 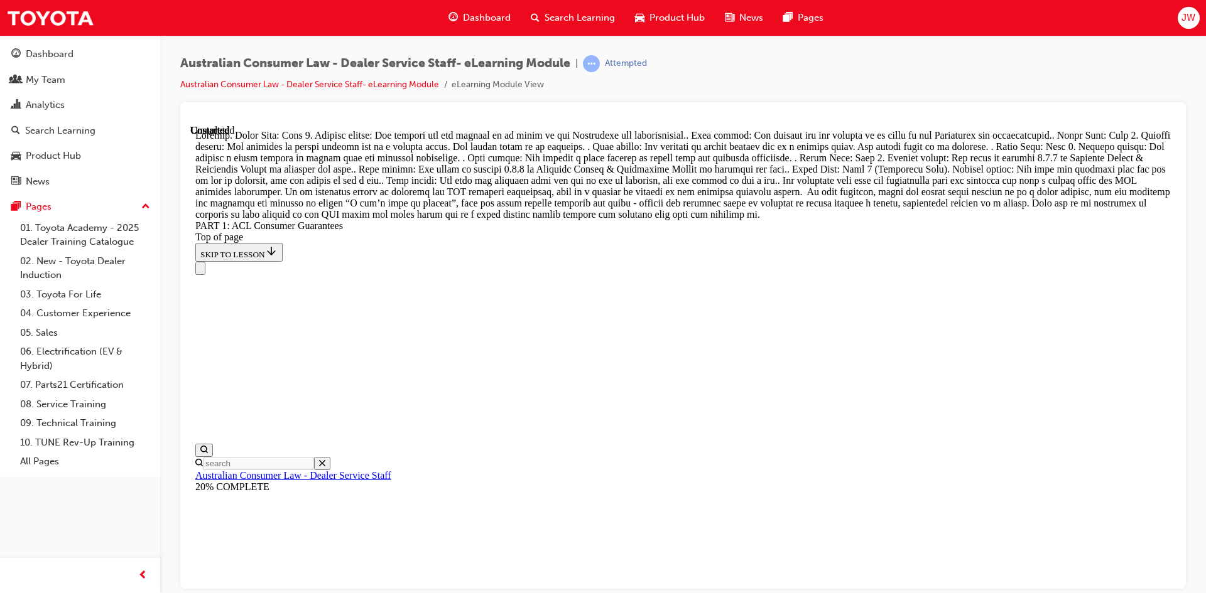 What do you see at coordinates (60, 131) in the screenshot?
I see `div: Search Learning` at bounding box center [60, 131].